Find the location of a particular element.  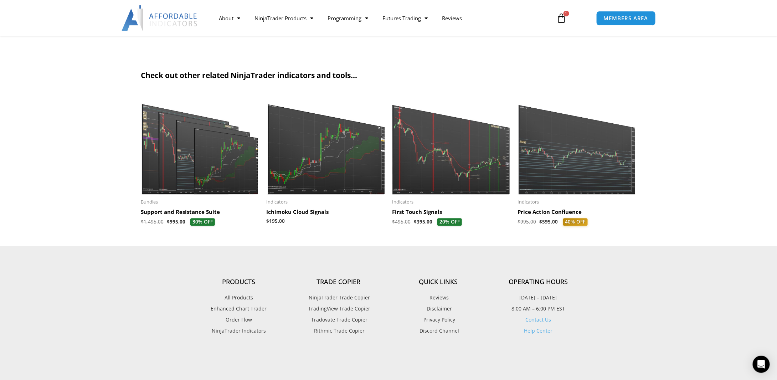

h4: Quick Links is located at coordinates (438, 282).